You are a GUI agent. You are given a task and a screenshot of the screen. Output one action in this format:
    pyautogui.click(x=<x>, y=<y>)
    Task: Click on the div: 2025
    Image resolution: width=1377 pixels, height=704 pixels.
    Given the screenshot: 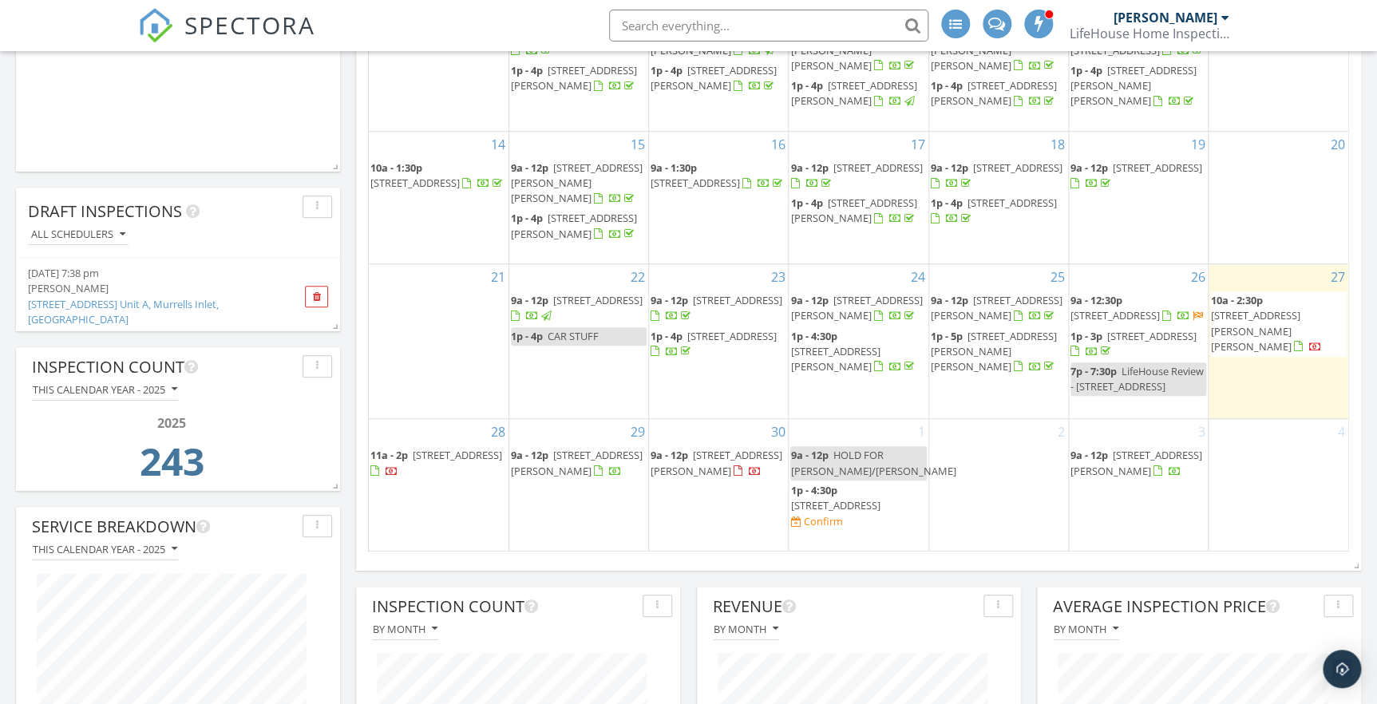 What is the action you would take?
    pyautogui.click(x=172, y=423)
    